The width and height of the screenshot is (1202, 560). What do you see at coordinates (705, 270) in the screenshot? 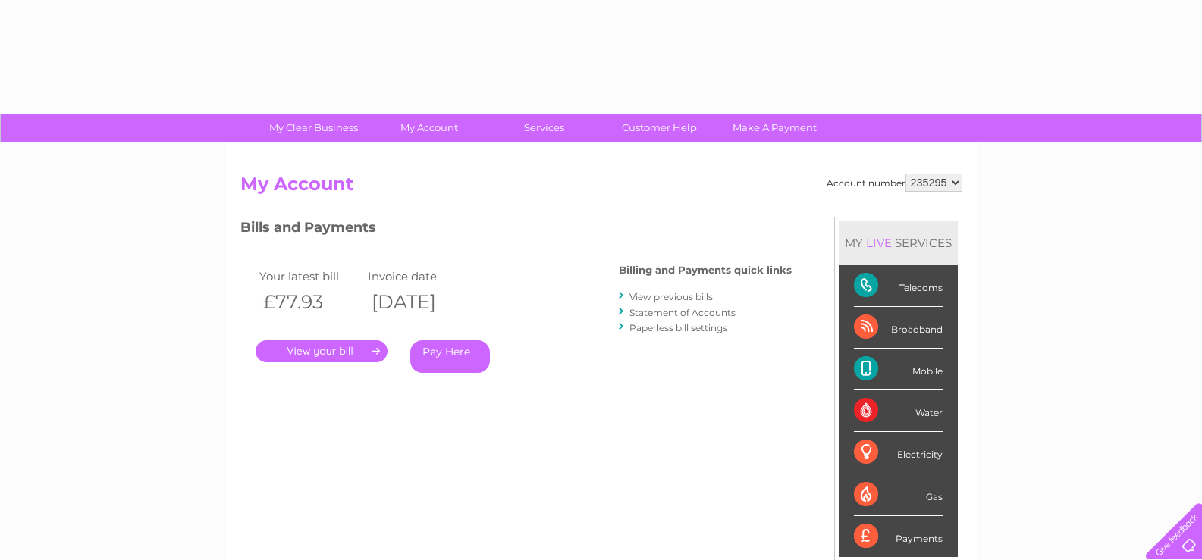
I see `h4: Billing and Payments quick links` at bounding box center [705, 270].